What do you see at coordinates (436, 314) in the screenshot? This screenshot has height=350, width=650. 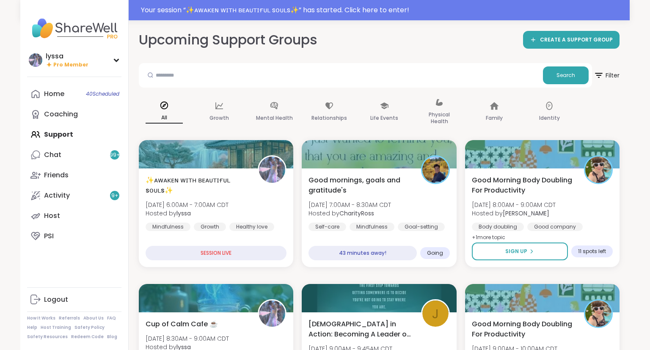 I see `span: J` at bounding box center [436, 314].